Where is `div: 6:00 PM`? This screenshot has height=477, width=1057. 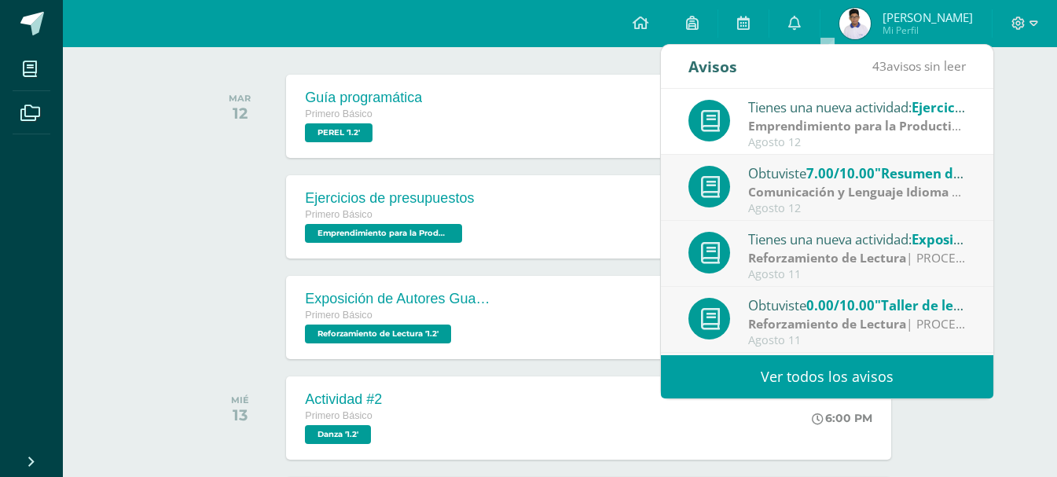
div: 6:00 PM is located at coordinates (842, 418).